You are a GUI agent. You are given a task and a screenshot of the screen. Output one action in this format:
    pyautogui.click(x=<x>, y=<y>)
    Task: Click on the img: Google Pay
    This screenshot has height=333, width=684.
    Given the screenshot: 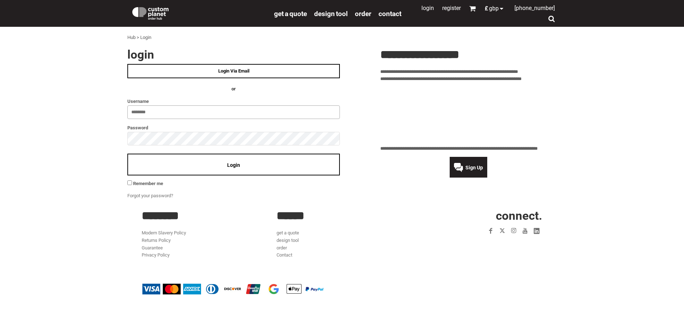 What is the action you would take?
    pyautogui.click(x=273, y=289)
    